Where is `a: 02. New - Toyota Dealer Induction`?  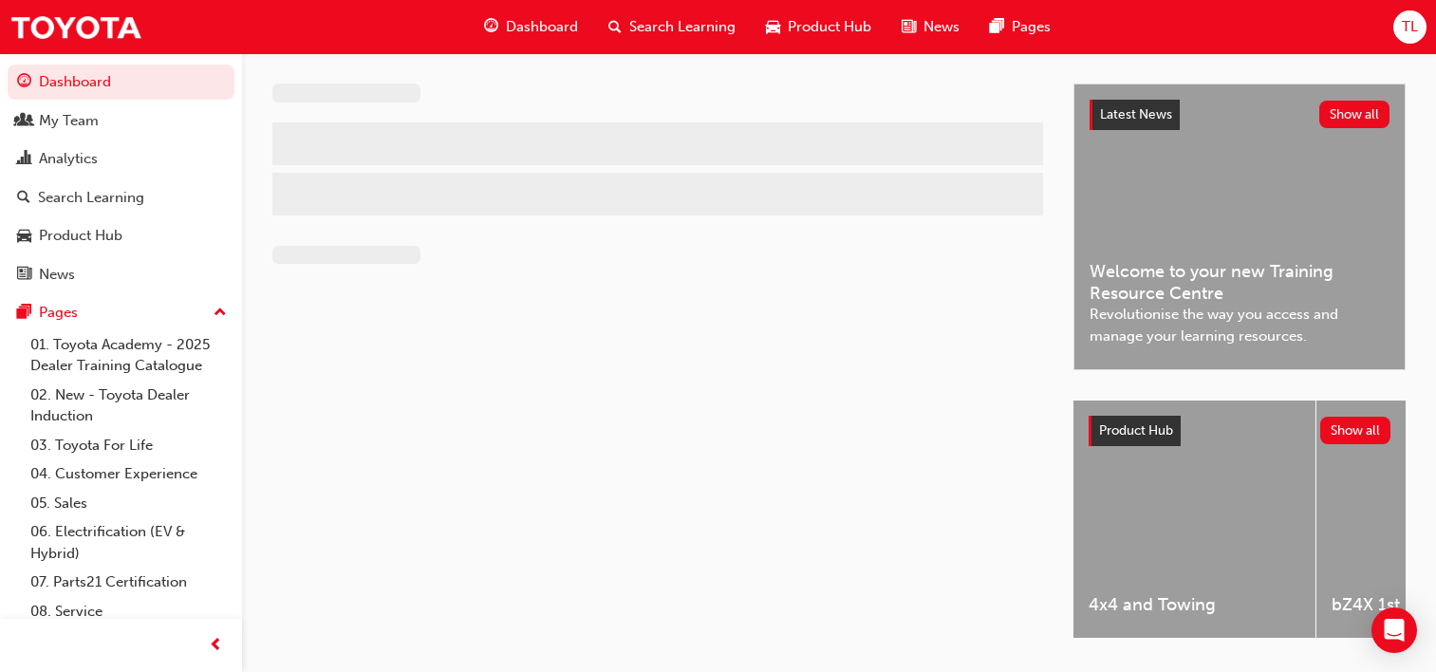 a: 02. New - Toyota Dealer Induction is located at coordinates (128, 405).